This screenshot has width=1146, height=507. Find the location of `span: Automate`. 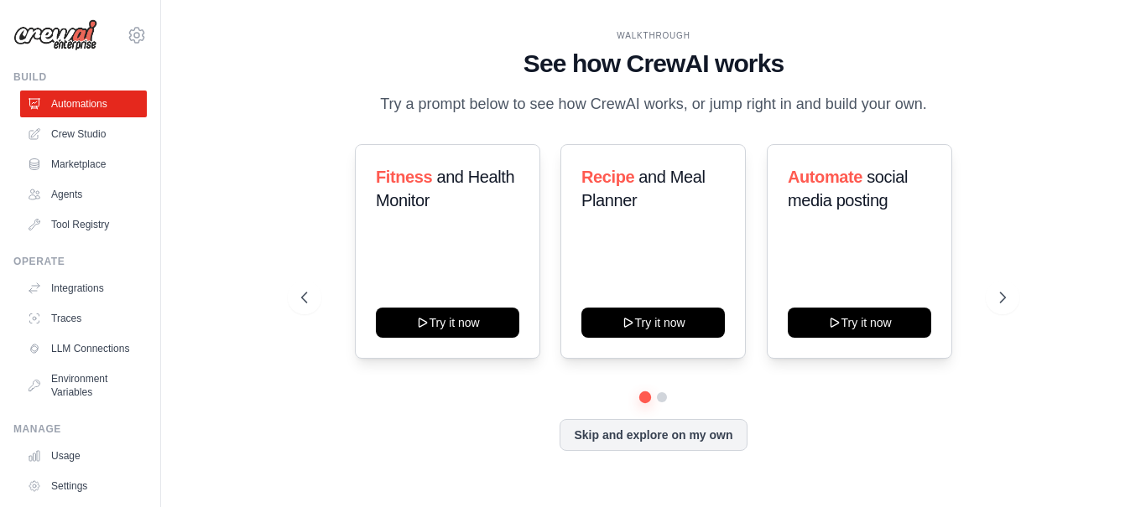

span: Automate is located at coordinates (825, 177).